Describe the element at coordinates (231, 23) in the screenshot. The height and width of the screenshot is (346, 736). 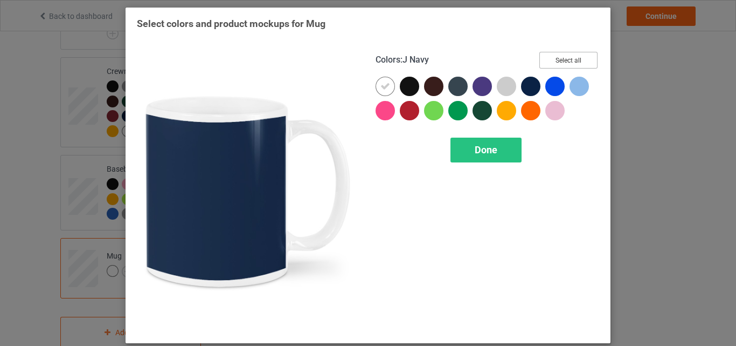
I see `span: Select colors and product mockups for Mug` at that location.